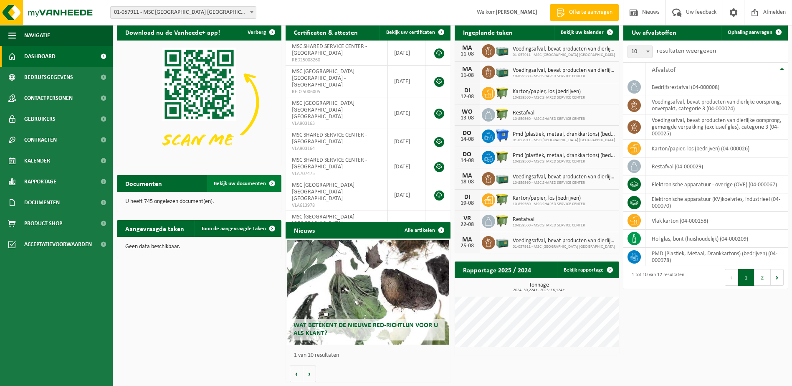 This screenshot has height=386, width=792. What do you see at coordinates (502, 135) in the screenshot?
I see `img: WB-1100-HPE-BE-04` at bounding box center [502, 135].